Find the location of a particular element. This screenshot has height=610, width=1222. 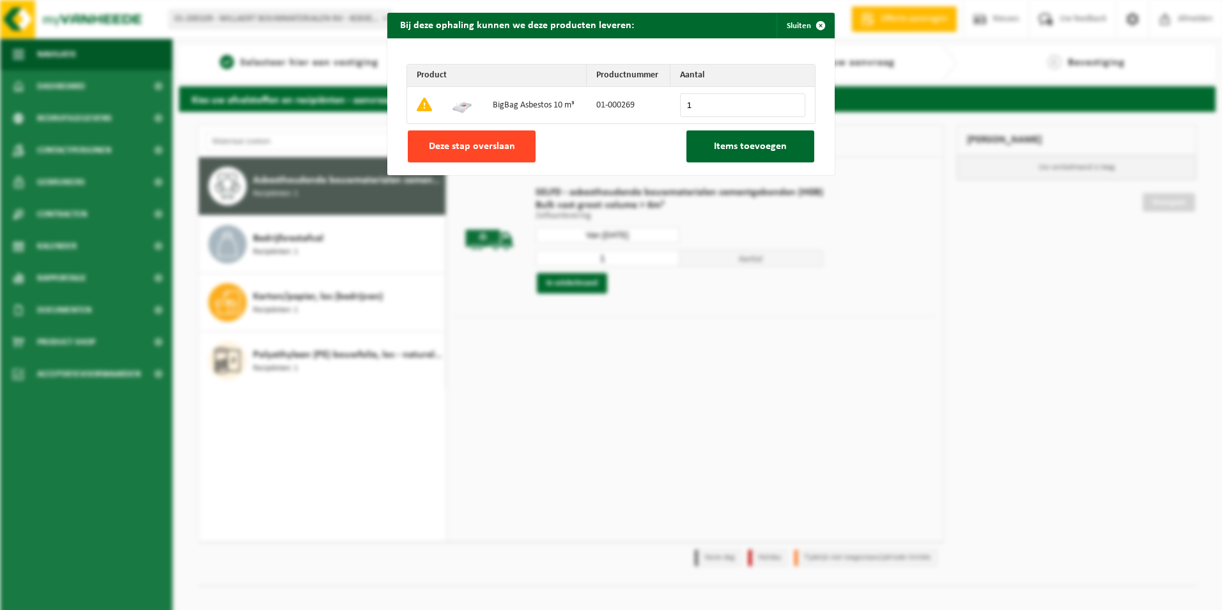

span: Deze stap overslaan is located at coordinates (472, 146).